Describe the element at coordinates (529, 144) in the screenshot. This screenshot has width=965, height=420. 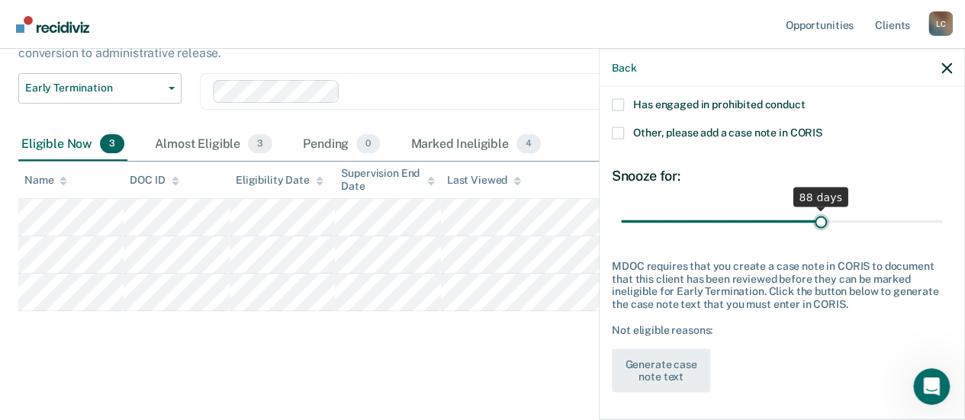
I see `span: 4` at that location.